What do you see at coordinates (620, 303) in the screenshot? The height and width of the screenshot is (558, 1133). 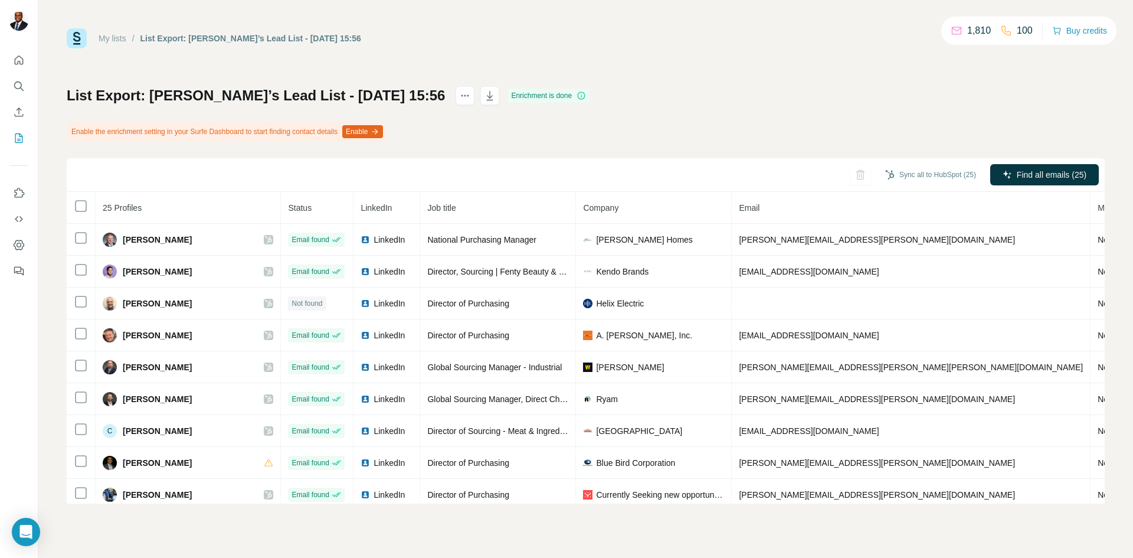 I see `span: Helix Electric` at bounding box center [620, 303].